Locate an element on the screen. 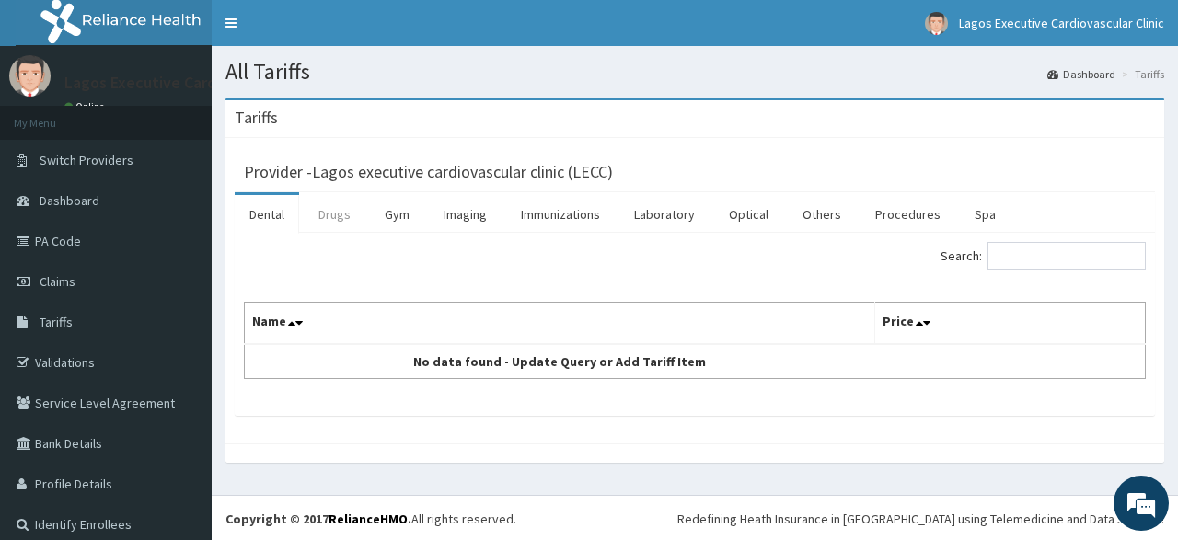 Image resolution: width=1178 pixels, height=540 pixels. span: Tariffs is located at coordinates (56, 322).